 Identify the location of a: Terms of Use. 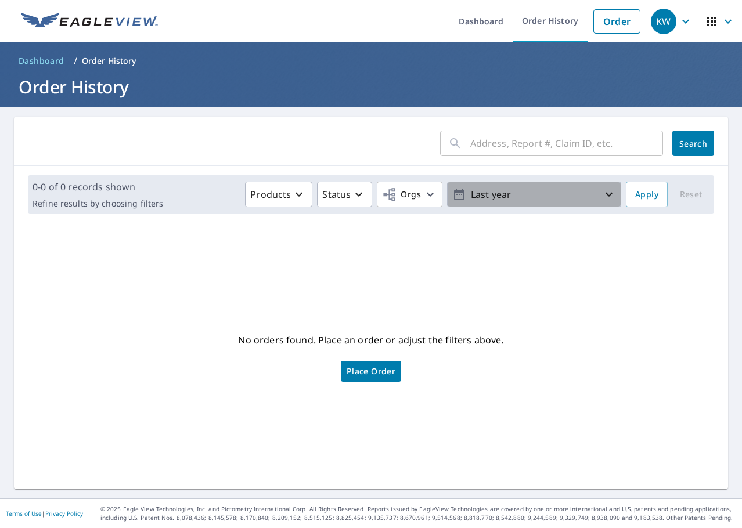
(24, 514).